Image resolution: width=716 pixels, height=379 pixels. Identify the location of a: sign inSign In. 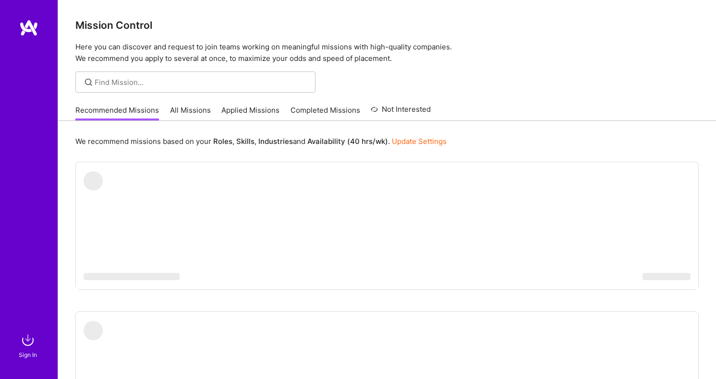
(29, 345).